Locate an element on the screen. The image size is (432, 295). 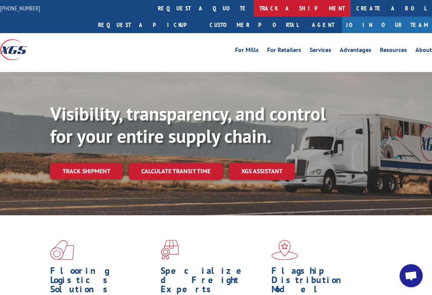
img: xgs-icon-total-supply-chain-intelligence-red is located at coordinates (62, 250).